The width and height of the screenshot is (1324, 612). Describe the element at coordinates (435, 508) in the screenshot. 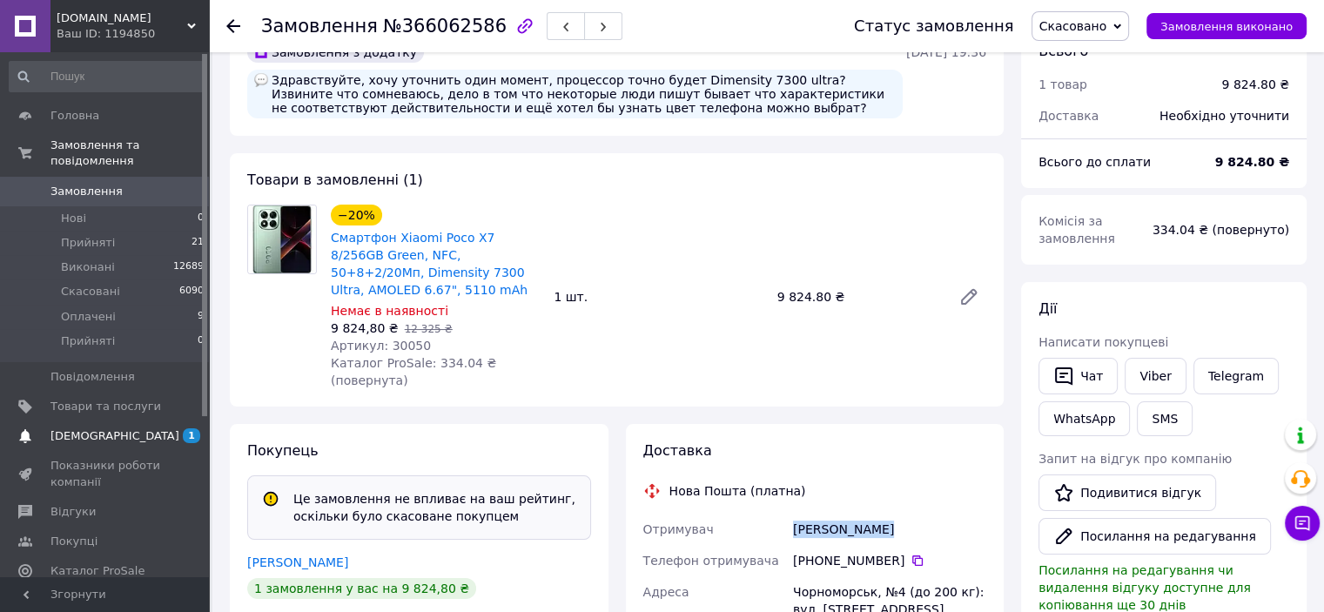

I see `div: Це замовлення не впливає на ваш рейтинг, оскільки було скасоване покупцем` at that location.